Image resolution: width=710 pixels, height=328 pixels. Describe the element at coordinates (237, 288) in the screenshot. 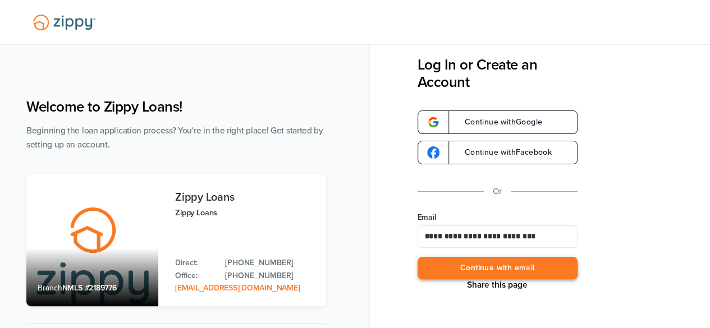

I see `a: Email Address: zippyguide@zippymh.com` at that location.